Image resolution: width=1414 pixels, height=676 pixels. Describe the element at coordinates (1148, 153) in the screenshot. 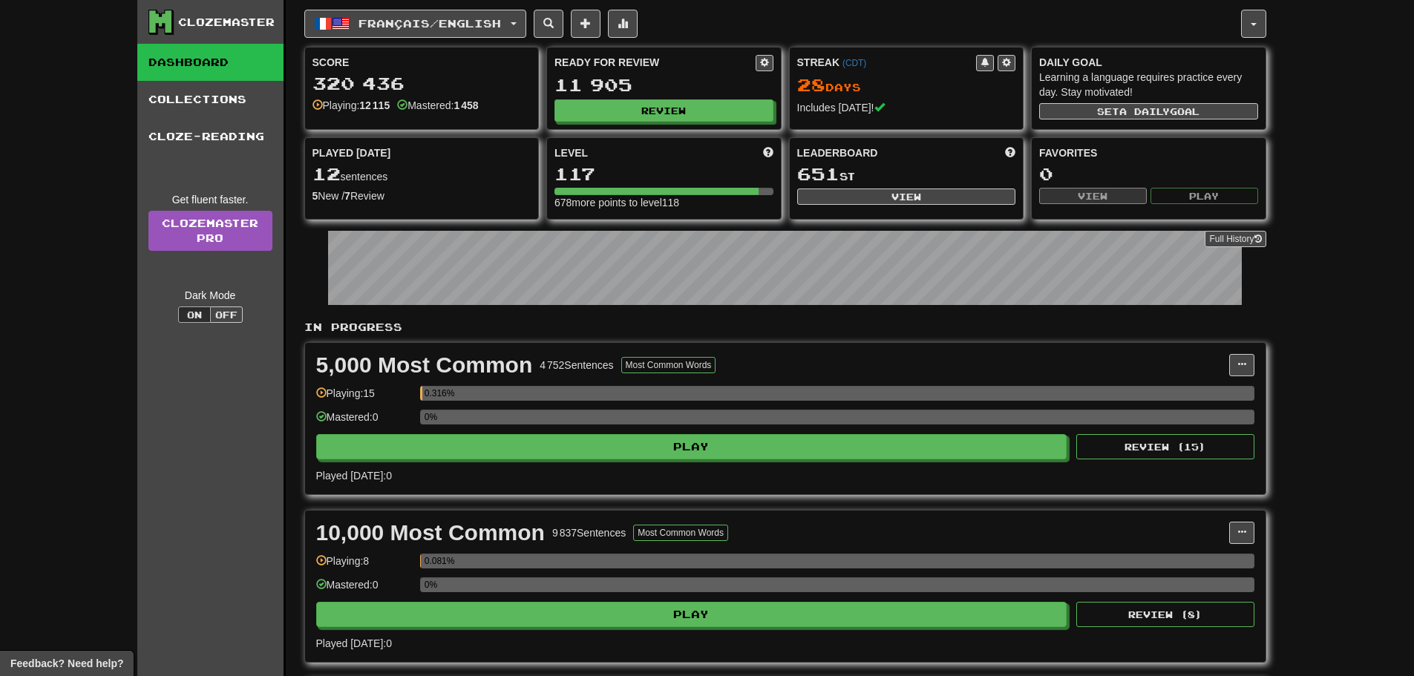

I see `div: Favorites` at that location.